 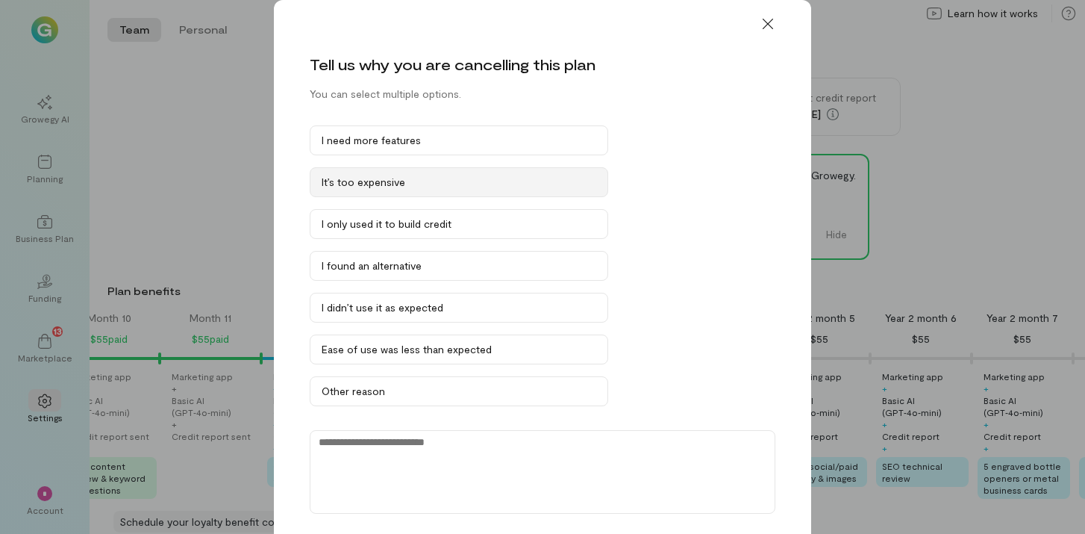 What do you see at coordinates (459, 349) in the screenshot?
I see `div: Ease of use was less than expected` at bounding box center [459, 349].